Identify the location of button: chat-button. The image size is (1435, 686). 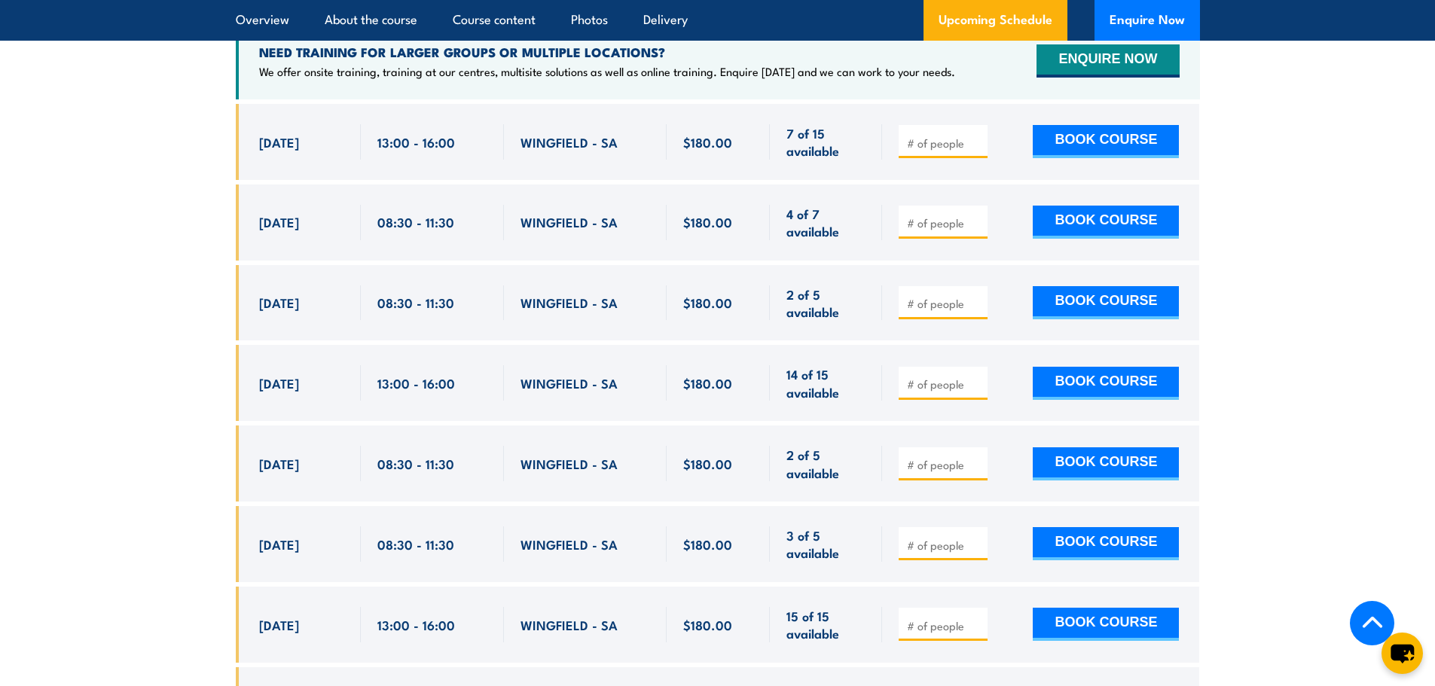
(1402, 653).